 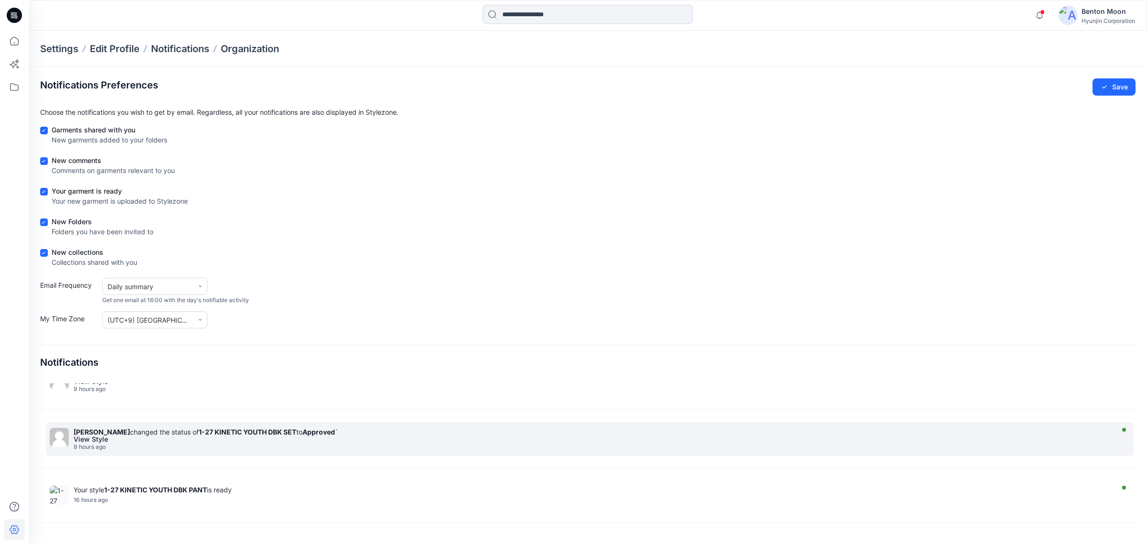 What do you see at coordinates (59, 437) in the screenshot?
I see `img: Ben Howie` at bounding box center [59, 437].